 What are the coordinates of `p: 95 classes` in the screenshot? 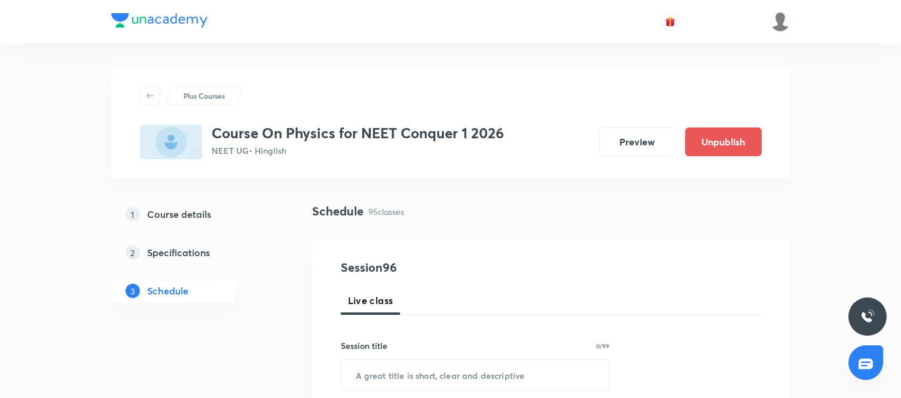 It's located at (386, 211).